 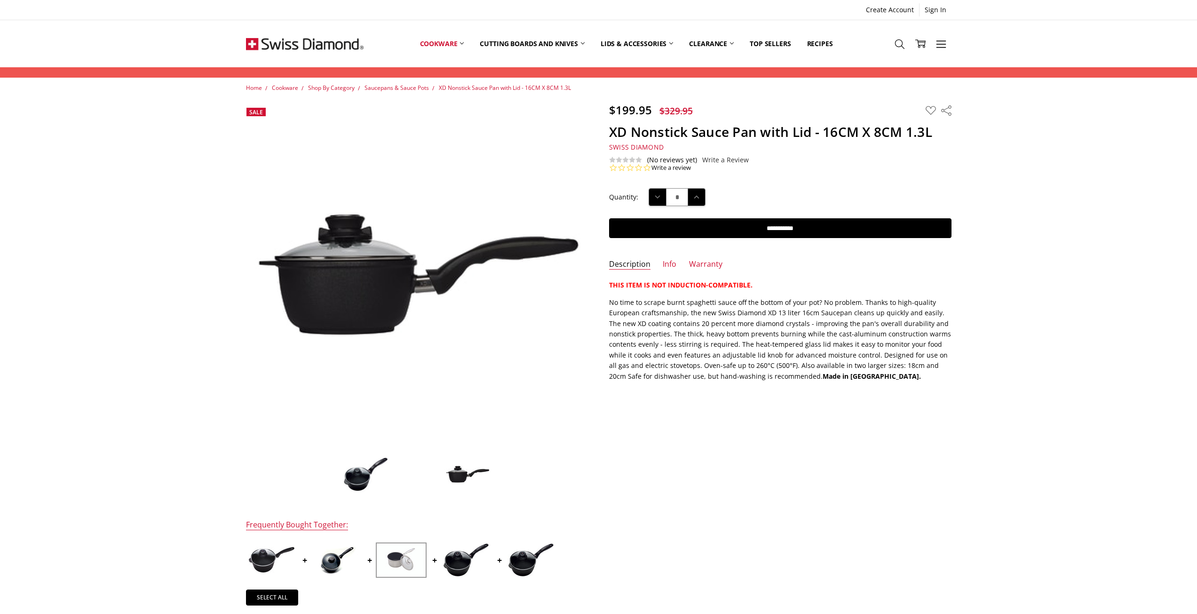 I want to click on img: XD Induction Sauce Pan with Lid - 18CM X 9.5CM 2L, so click(x=531, y=560).